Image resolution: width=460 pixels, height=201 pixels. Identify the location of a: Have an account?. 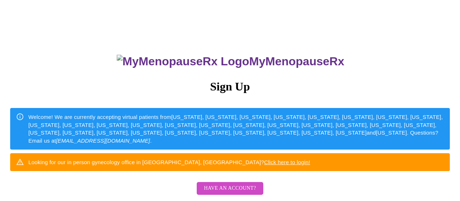
(230, 193).